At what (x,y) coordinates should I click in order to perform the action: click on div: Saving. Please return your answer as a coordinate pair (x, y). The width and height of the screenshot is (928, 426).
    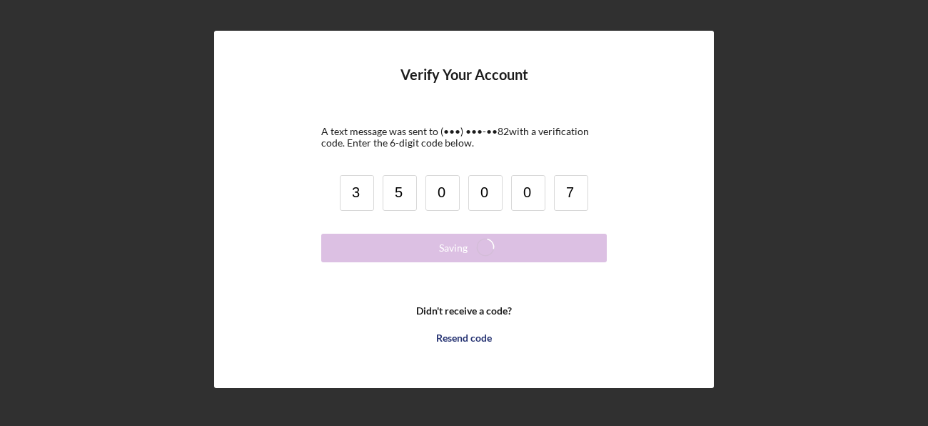
    Looking at the image, I should click on (453, 248).